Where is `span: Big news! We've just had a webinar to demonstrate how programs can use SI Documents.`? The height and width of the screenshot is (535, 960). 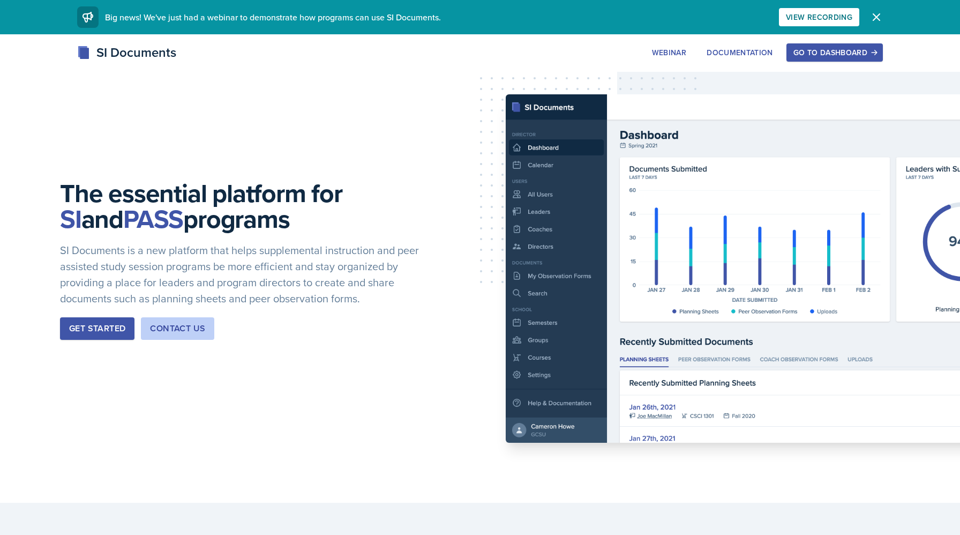
span: Big news! We've just had a webinar to demonstrate how programs can use SI Documents. is located at coordinates (273, 17).